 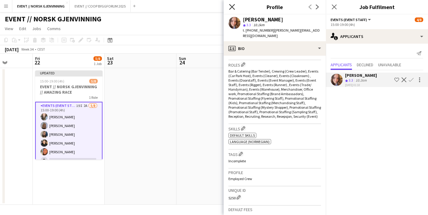 What do you see at coordinates (182, 62) in the screenshot?
I see `span: 24` at bounding box center [182, 62].